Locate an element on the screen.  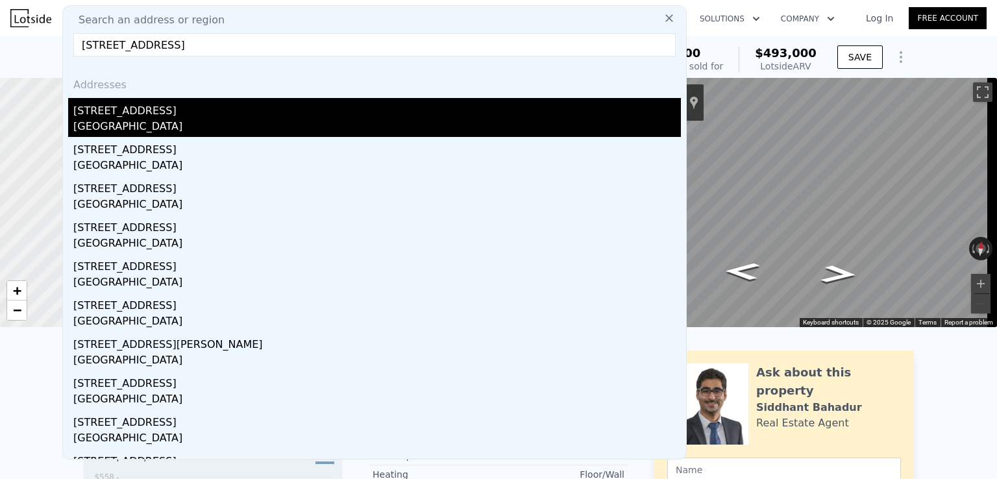
div: Lotside ARV is located at coordinates (786, 66).